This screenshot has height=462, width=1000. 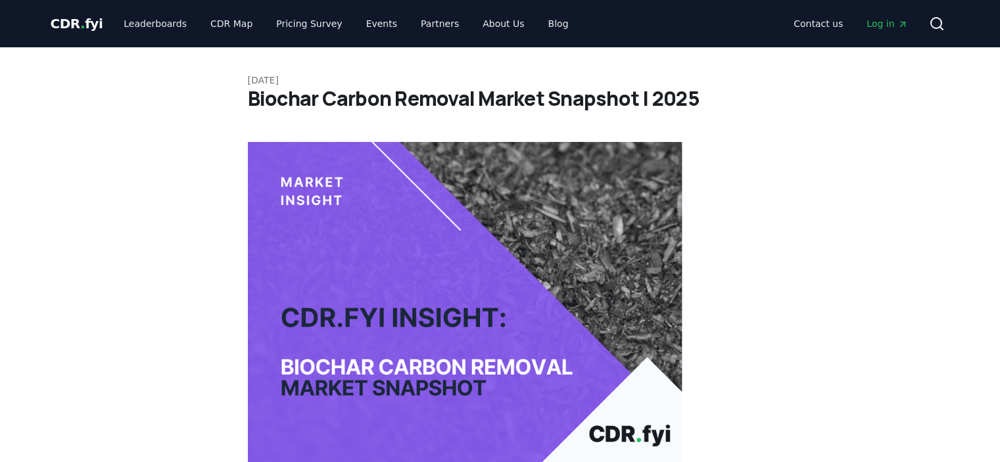 I want to click on span: Log in, so click(x=887, y=24).